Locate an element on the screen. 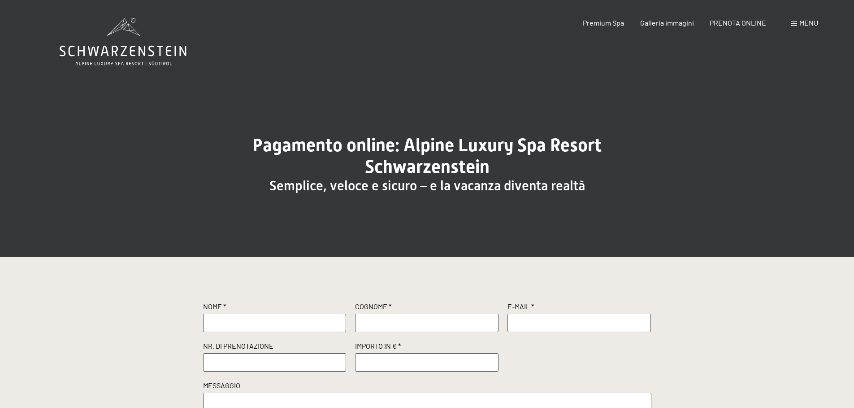 The image size is (854, 408). label: Nr. di prenotazione is located at coordinates (275, 347).